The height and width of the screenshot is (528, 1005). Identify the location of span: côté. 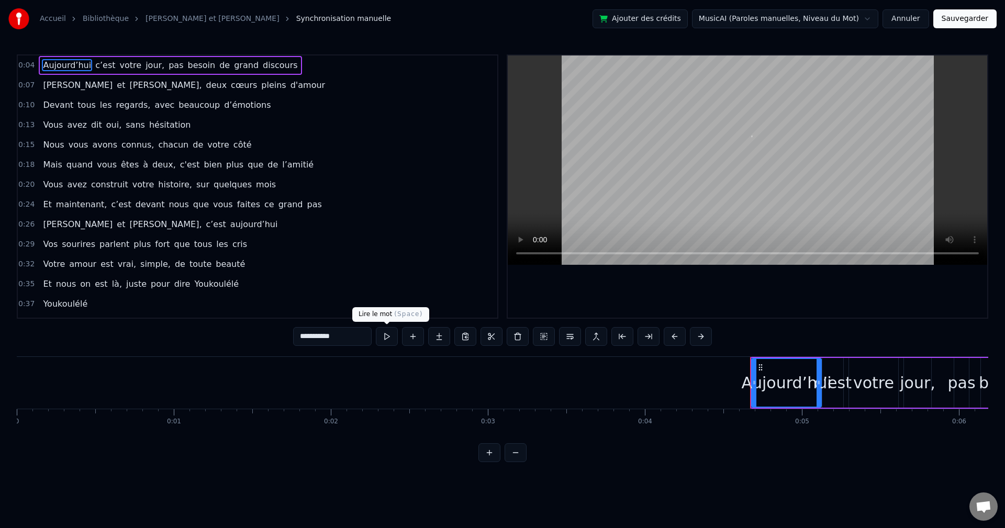
(242, 144).